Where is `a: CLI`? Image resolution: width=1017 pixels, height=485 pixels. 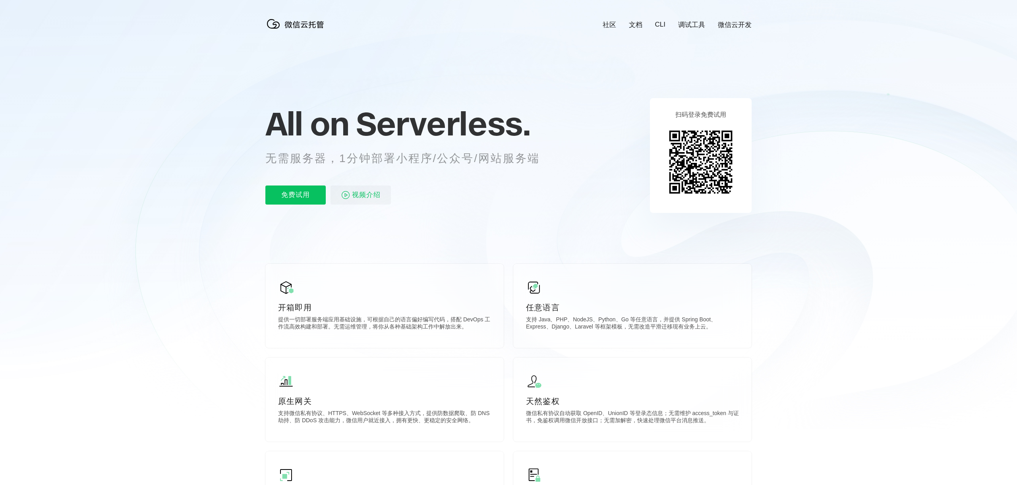 a: CLI is located at coordinates (660, 25).